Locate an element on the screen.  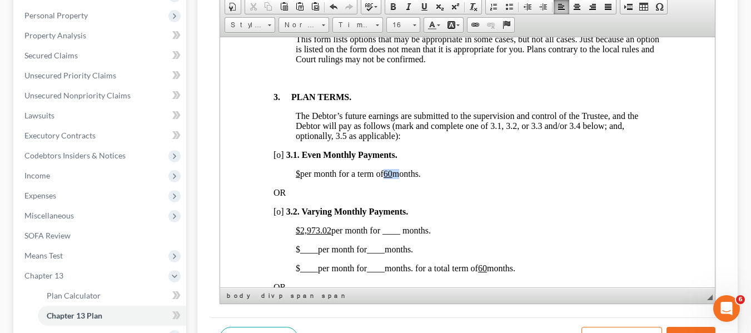
span: Lawsuits is located at coordinates (39, 115).